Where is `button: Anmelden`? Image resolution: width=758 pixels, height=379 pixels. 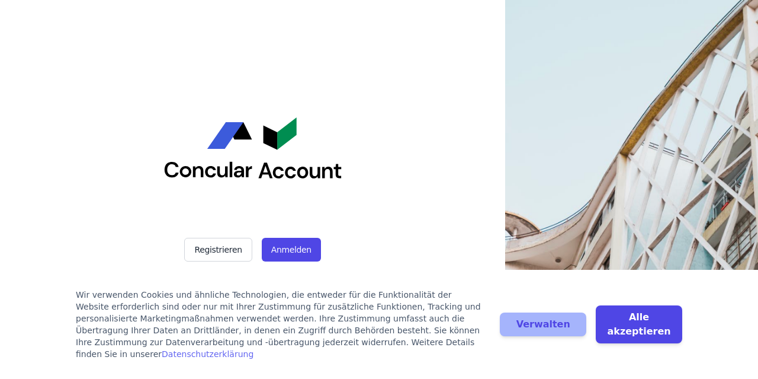
button: Anmelden is located at coordinates (291, 249).